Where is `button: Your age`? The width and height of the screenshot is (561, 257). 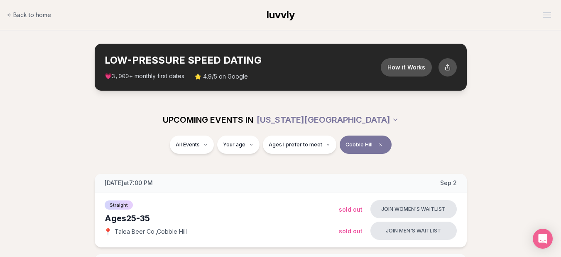 button: Your age is located at coordinates (238, 145).